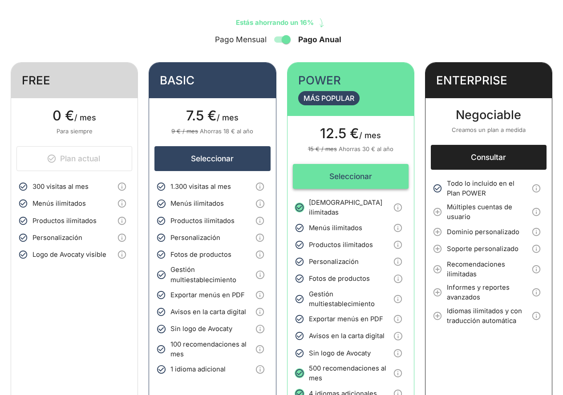  What do you see at coordinates (201, 115) in the screenshot?
I see `span: 7.5 €` at bounding box center [201, 115].